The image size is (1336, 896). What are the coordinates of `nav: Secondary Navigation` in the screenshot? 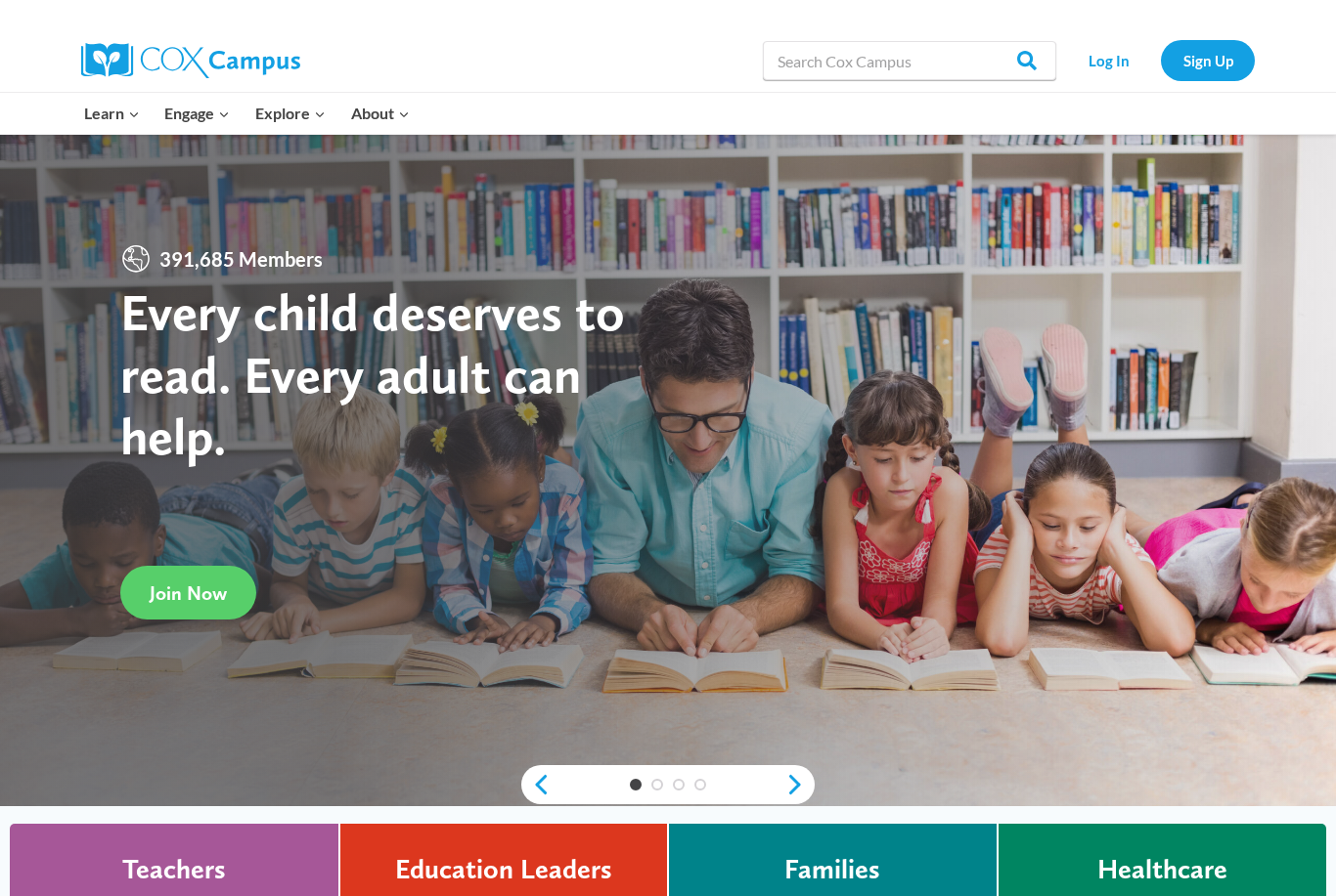 It's located at (1160, 60).